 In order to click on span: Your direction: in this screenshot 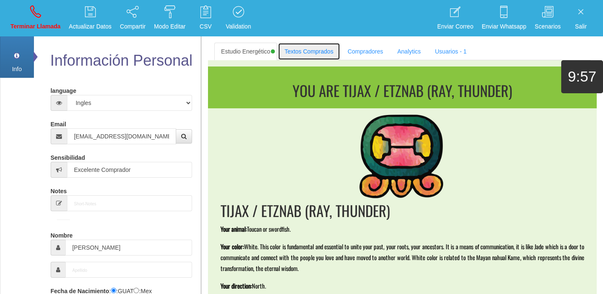, I will do `click(236, 286)`.